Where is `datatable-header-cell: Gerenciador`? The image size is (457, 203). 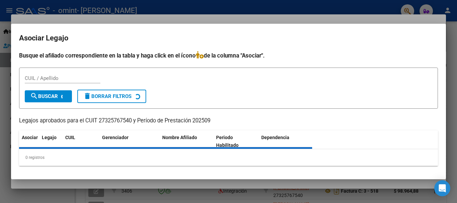
datatable-header-cell: Gerenciador is located at coordinates (129, 141).